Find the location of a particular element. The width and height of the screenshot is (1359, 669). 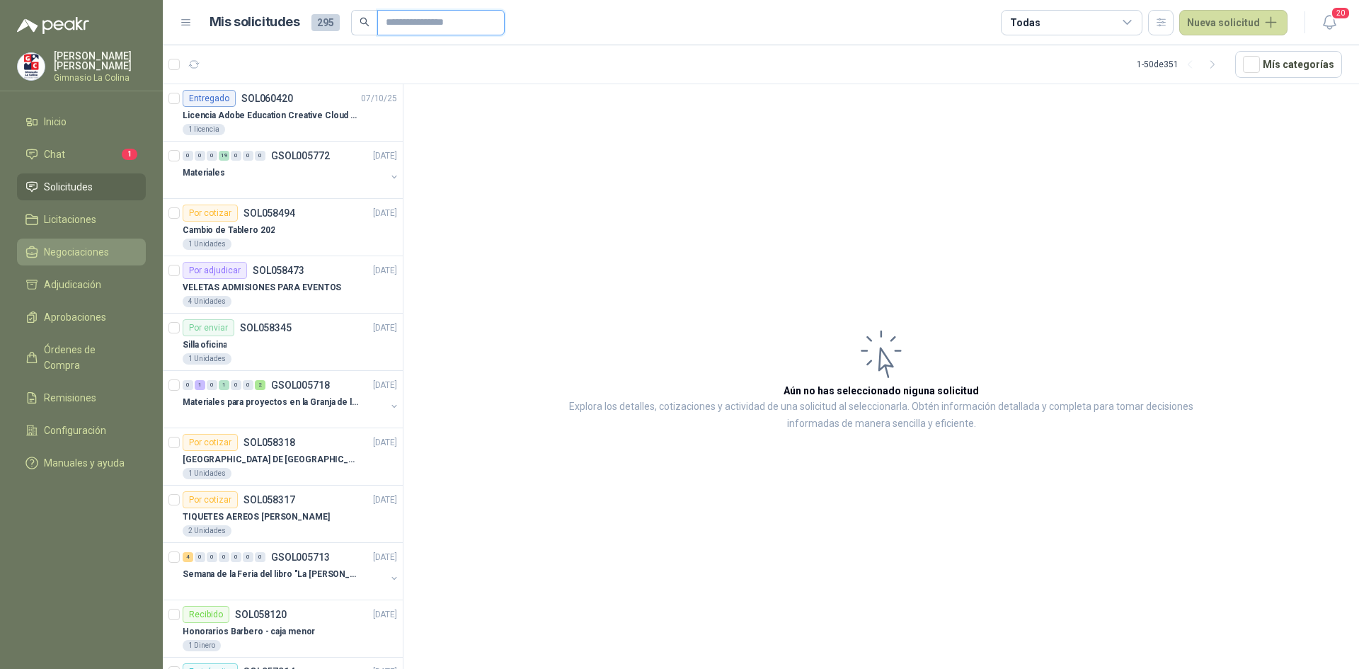

div: 1 Dinero is located at coordinates (202, 645).